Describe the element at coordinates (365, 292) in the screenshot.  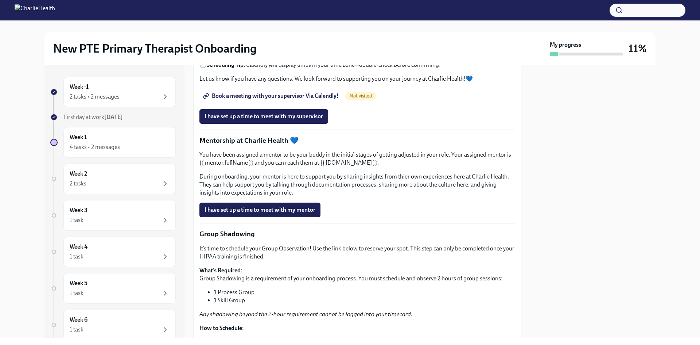
I see `li: 1 Process Group` at that location.